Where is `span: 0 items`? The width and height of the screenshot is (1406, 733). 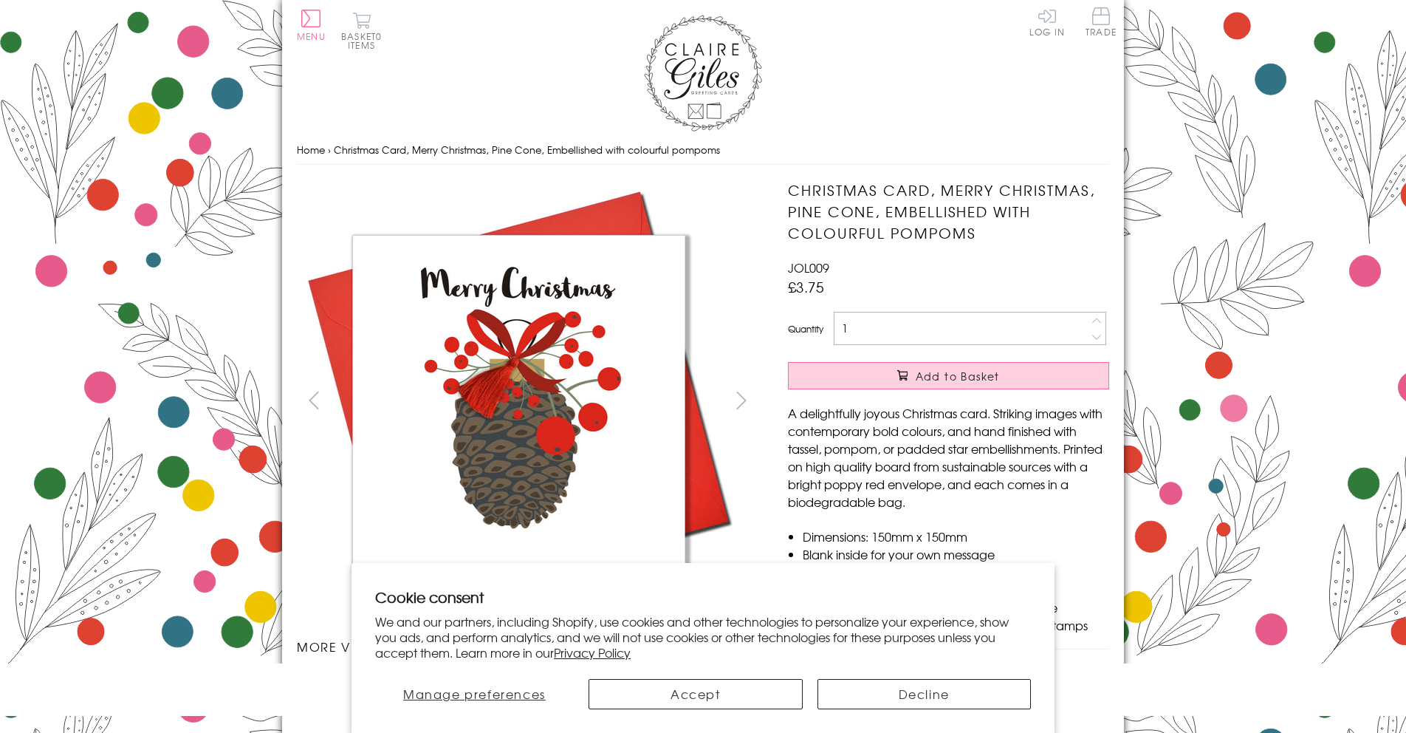 span: 0 items is located at coordinates (365, 41).